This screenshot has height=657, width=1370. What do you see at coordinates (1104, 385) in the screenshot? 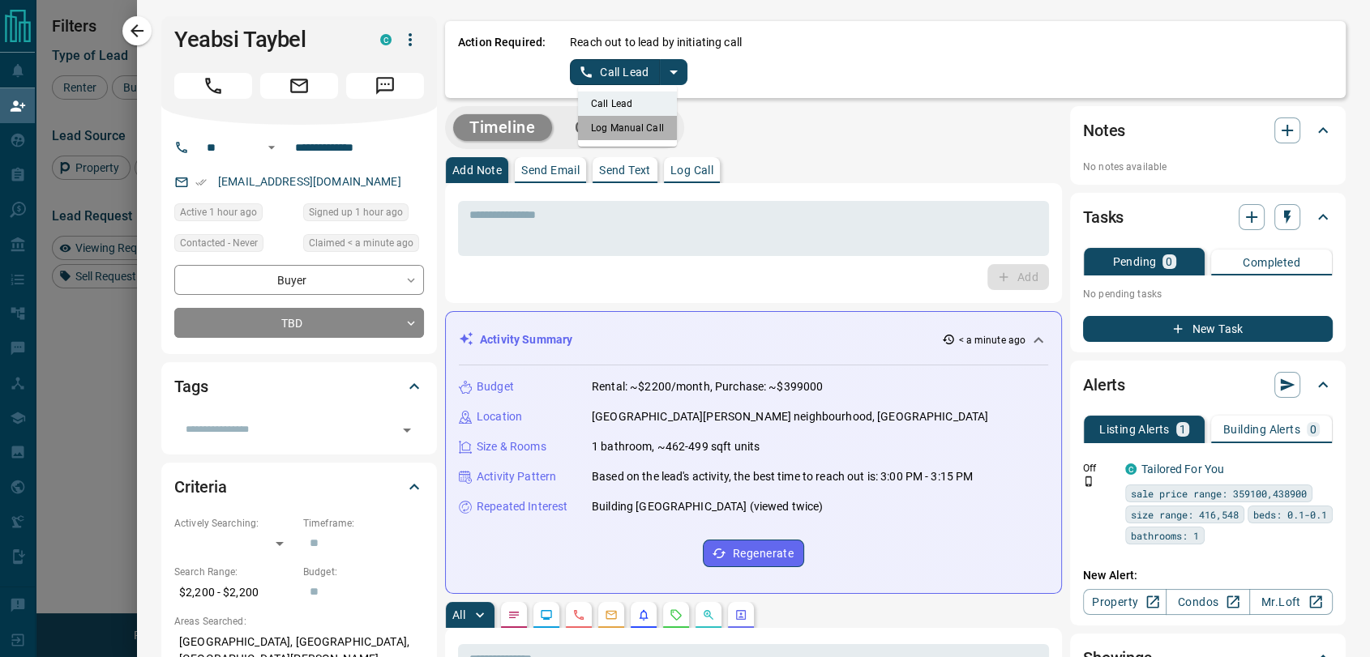
I see `h2: Alerts` at bounding box center [1104, 385].